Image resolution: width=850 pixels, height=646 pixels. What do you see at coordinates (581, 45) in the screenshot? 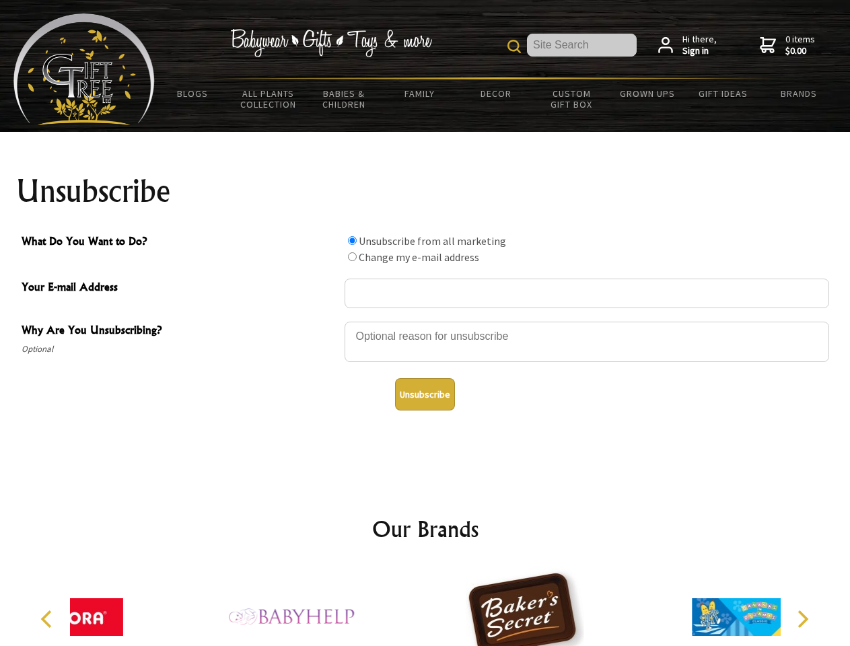
I see `input: Site Search` at bounding box center [581, 45].